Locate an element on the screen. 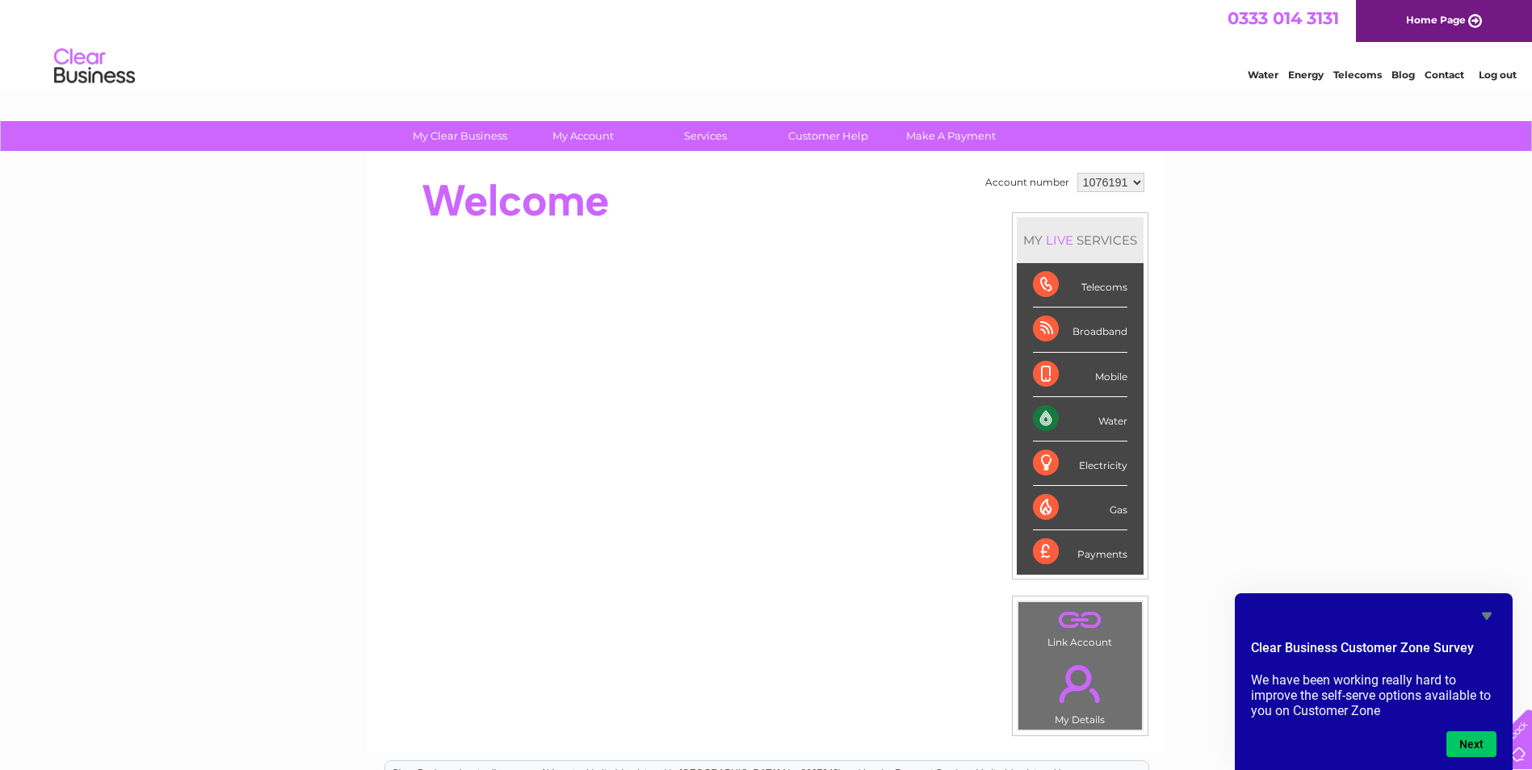 The image size is (1532, 770). div: Water is located at coordinates (1080, 419).